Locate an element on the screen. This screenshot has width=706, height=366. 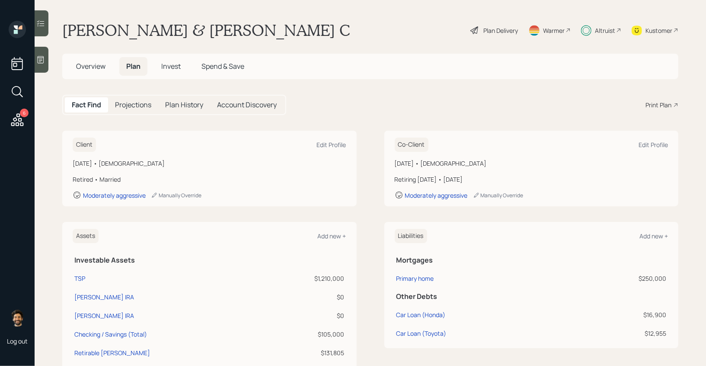
div: Altruist is located at coordinates (605, 30).